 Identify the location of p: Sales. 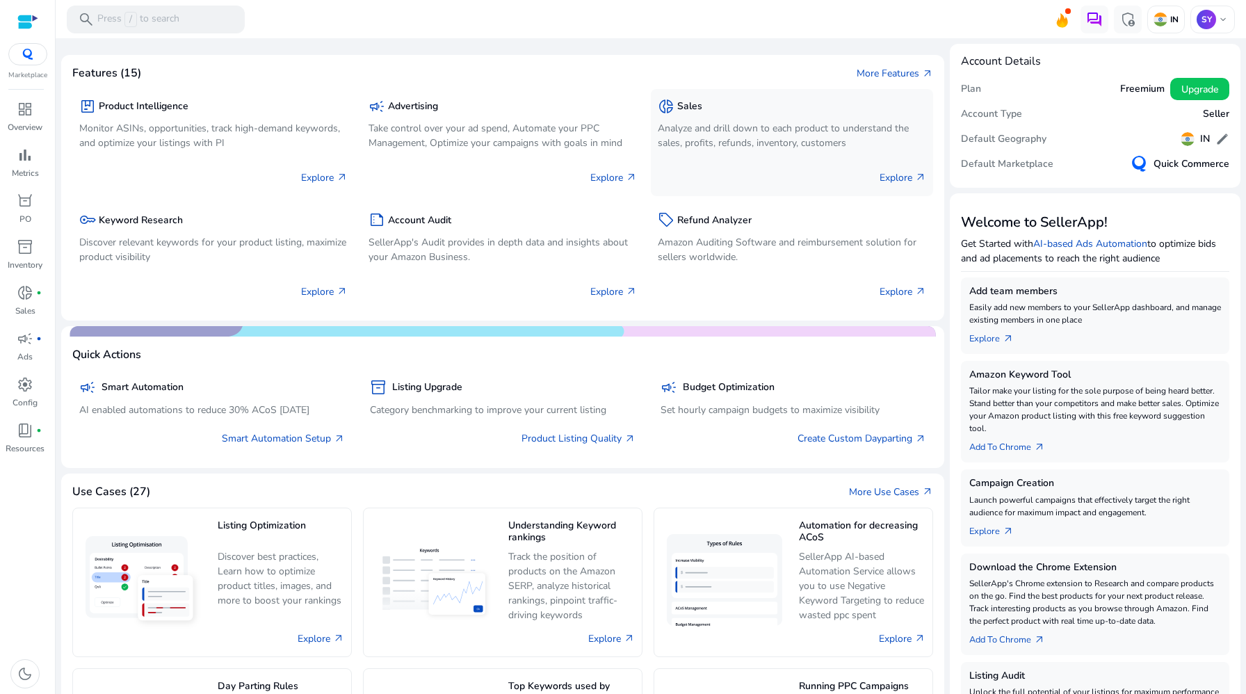
(25, 311).